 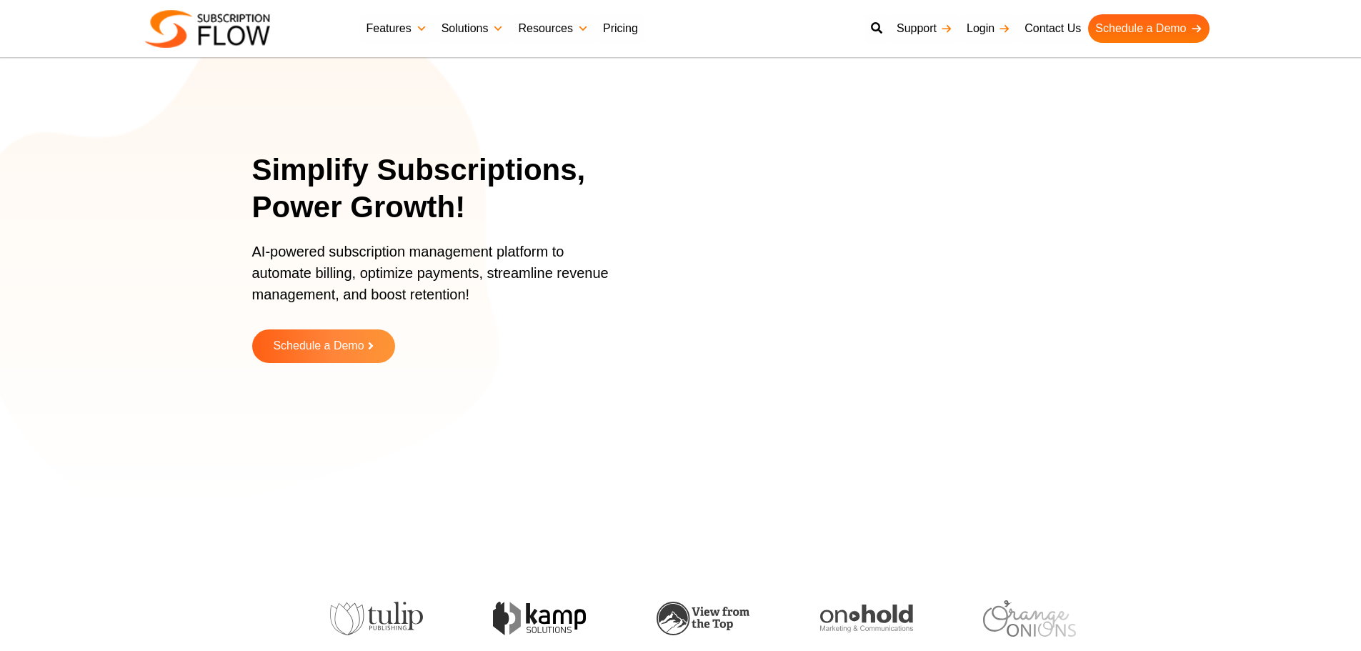 I want to click on img: kamp-solution, so click(x=539, y=618).